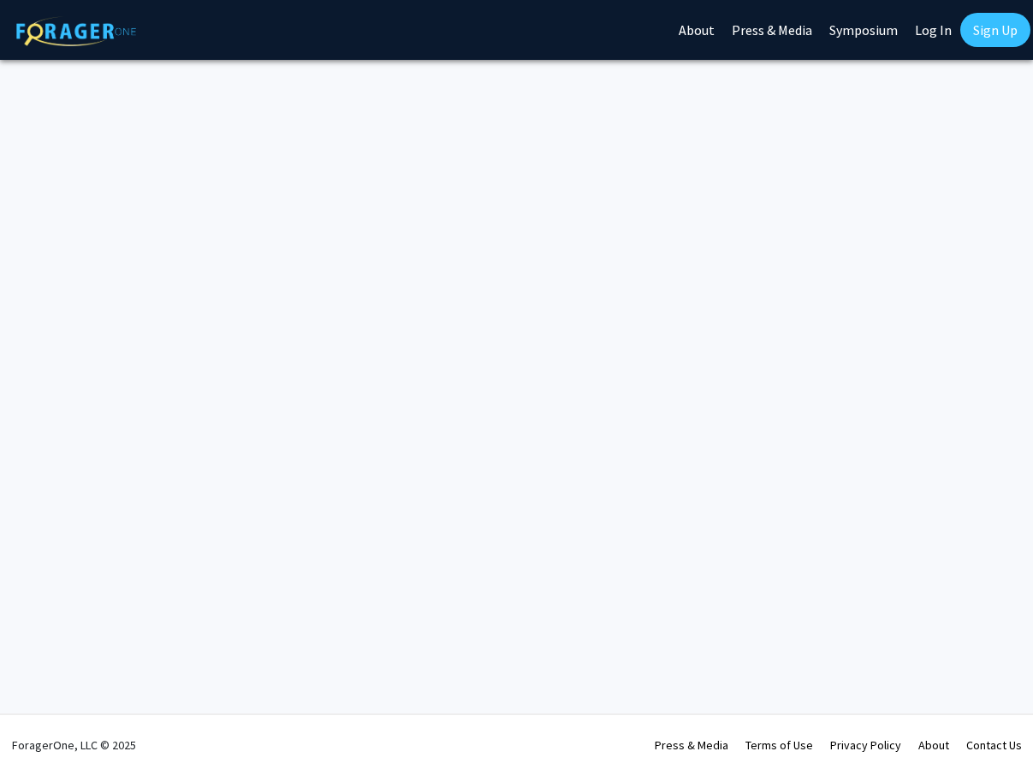 The width and height of the screenshot is (1033, 775). Describe the element at coordinates (865, 745) in the screenshot. I see `a: Privacy Policy` at that location.